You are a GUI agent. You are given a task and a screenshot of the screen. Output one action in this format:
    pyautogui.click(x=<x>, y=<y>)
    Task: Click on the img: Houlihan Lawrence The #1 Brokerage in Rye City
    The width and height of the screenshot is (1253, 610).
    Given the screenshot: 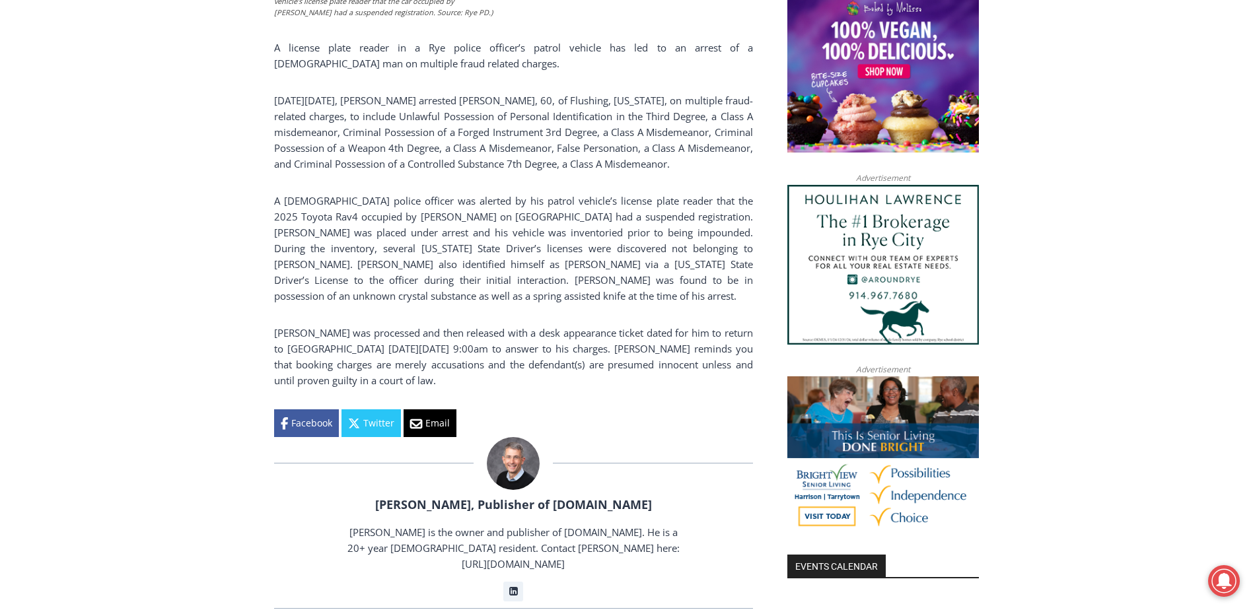 What is the action you would take?
    pyautogui.click(x=883, y=265)
    